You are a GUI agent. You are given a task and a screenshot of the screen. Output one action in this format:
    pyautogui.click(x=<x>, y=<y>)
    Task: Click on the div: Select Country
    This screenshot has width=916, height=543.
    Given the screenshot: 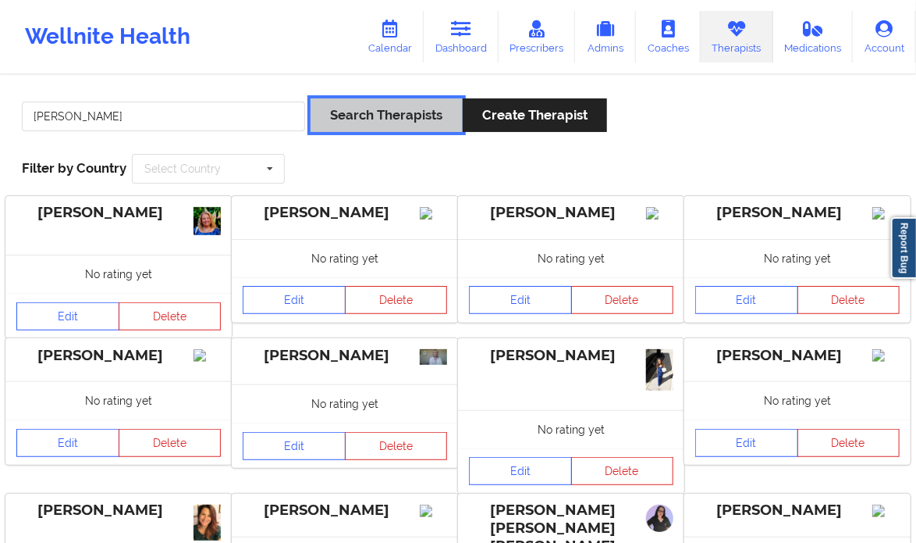 What is the action you would take?
    pyautogui.click(x=183, y=169)
    